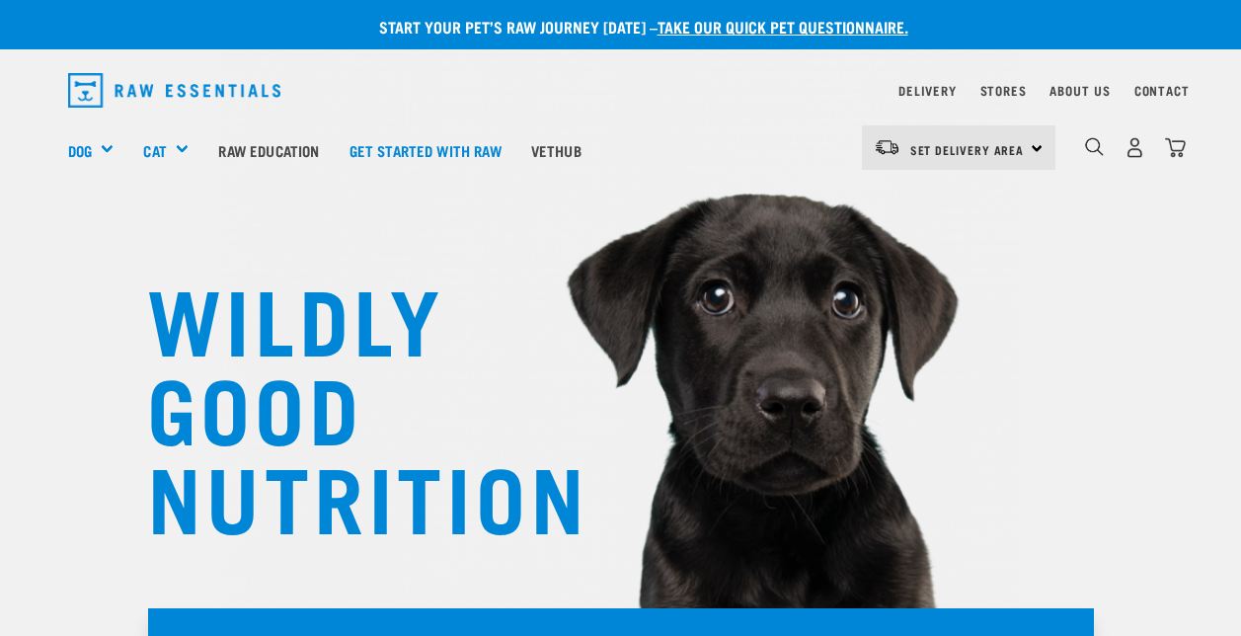 The height and width of the screenshot is (636, 1241). What do you see at coordinates (80, 150) in the screenshot?
I see `a: Dog` at bounding box center [80, 150].